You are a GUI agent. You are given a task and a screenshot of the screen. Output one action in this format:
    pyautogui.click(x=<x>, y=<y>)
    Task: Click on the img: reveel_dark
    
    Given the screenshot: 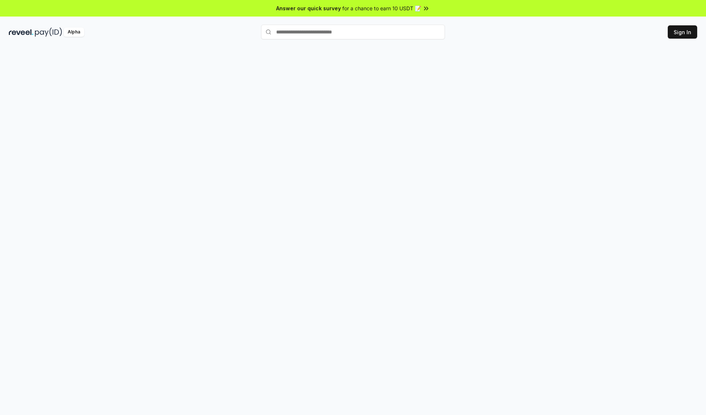 What is the action you would take?
    pyautogui.click(x=21, y=32)
    